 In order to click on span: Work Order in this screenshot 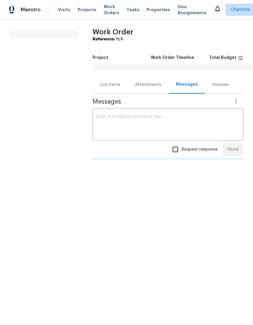, I will do `click(113, 32)`.